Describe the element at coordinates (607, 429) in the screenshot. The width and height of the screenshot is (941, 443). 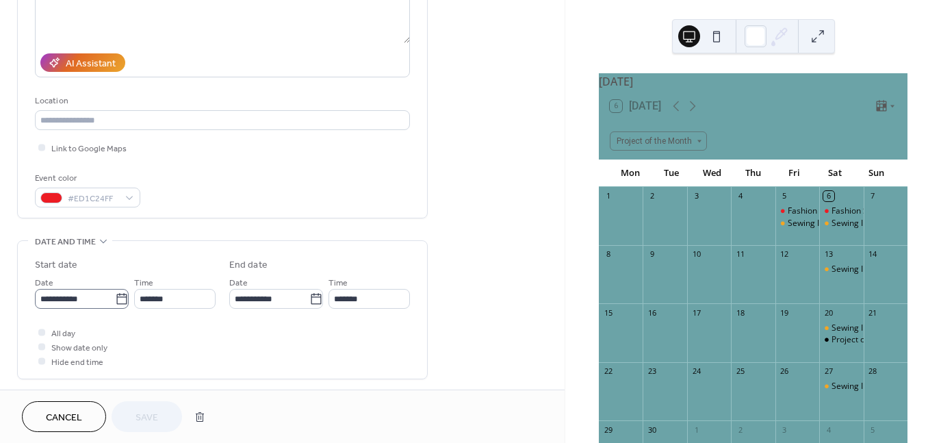
I see `div: 29` at that location.